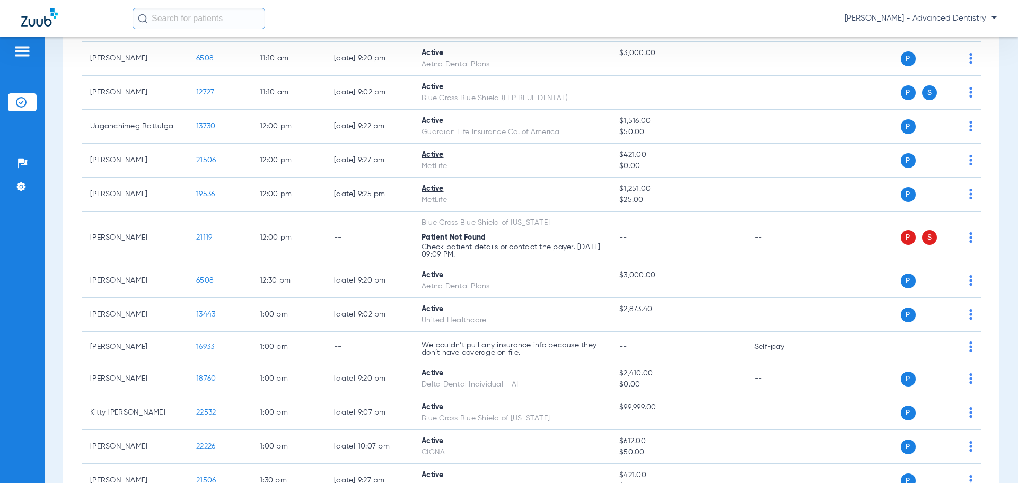 This screenshot has width=1018, height=483. What do you see at coordinates (512, 286) in the screenshot?
I see `div: Aetna Dental Plans` at bounding box center [512, 286].